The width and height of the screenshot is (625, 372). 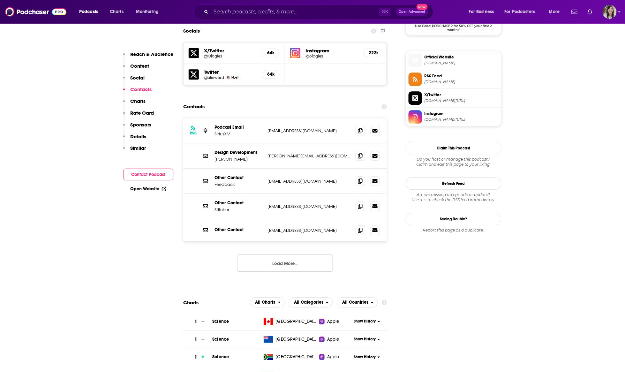 I want to click on span: Monitoring, so click(x=147, y=12).